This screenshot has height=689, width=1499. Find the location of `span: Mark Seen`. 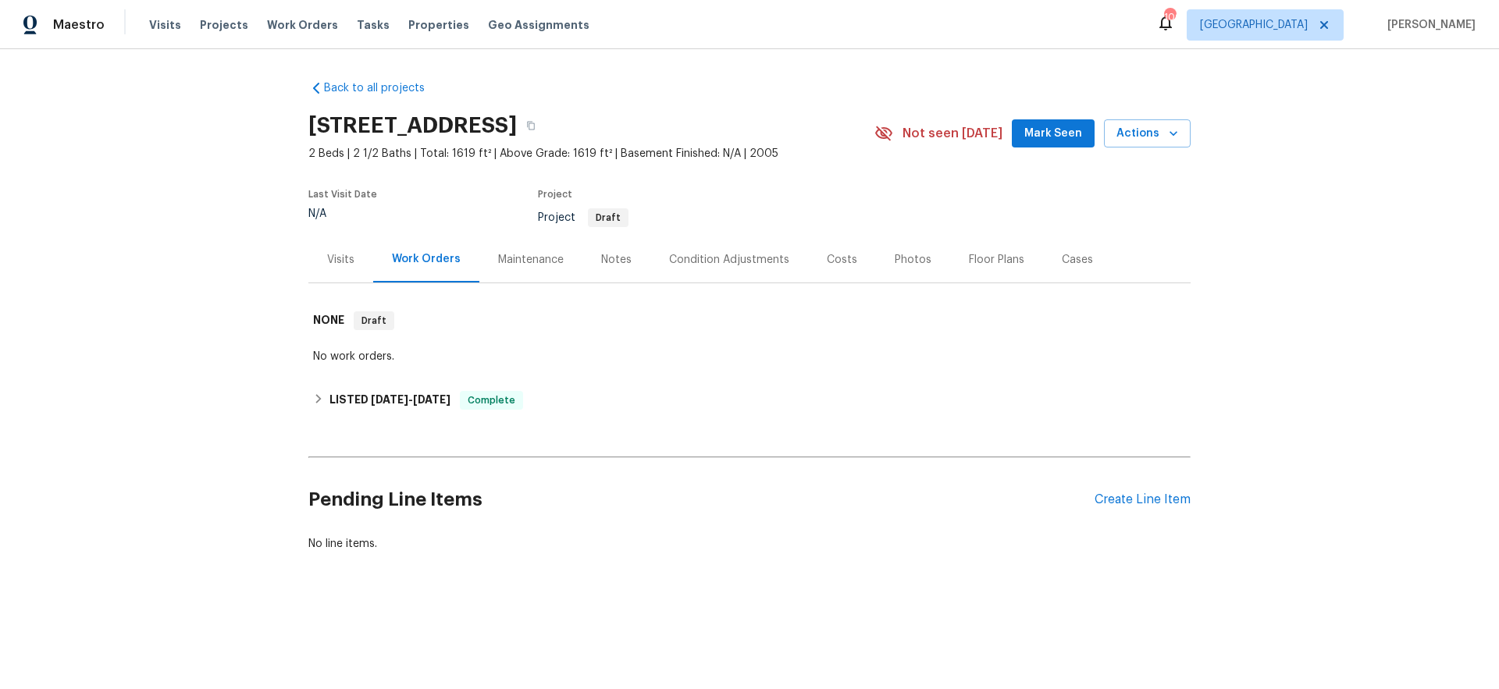

span: Mark Seen is located at coordinates (1053, 133).